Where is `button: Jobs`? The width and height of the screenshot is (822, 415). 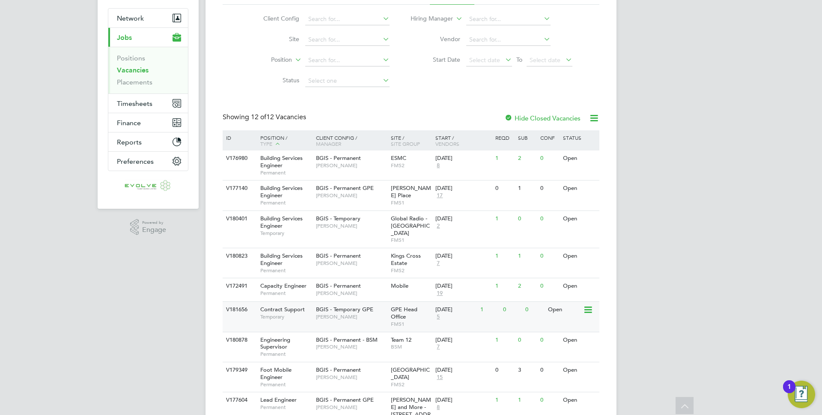
button: Jobs is located at coordinates (148, 37).